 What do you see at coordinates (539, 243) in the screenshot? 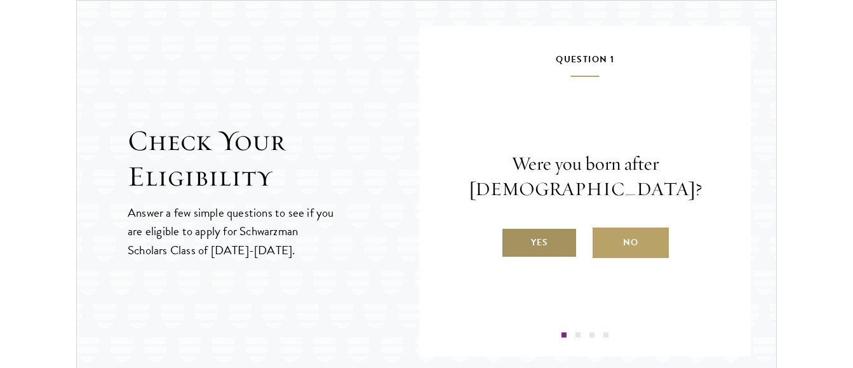
I see `label: Yes` at bounding box center [539, 243].